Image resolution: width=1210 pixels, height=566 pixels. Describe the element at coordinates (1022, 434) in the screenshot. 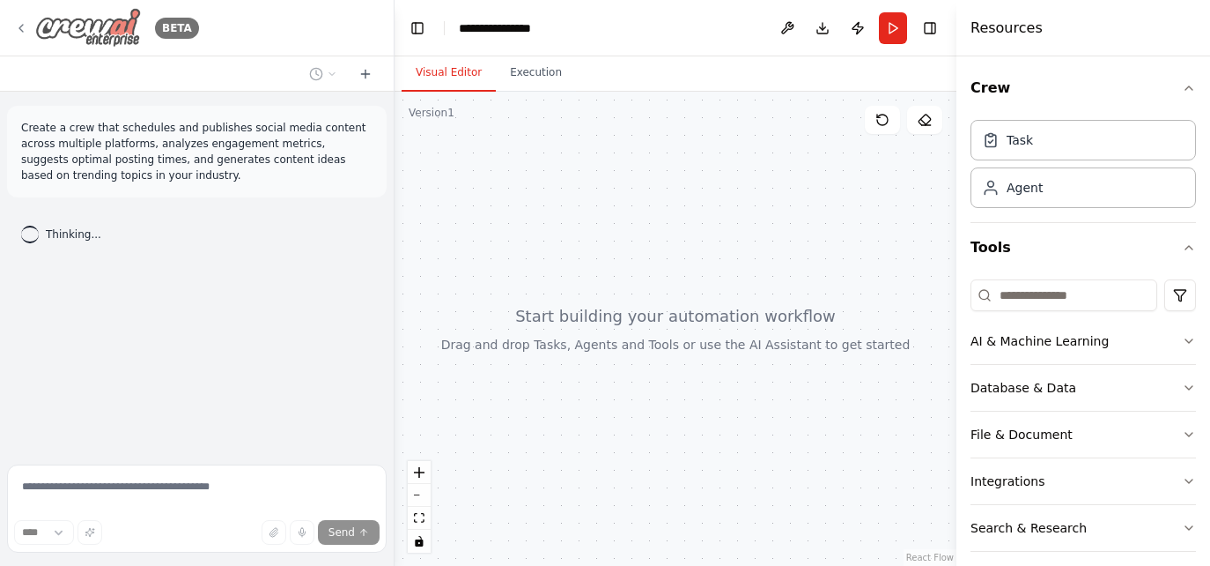

I see `div: File & Document` at that location.